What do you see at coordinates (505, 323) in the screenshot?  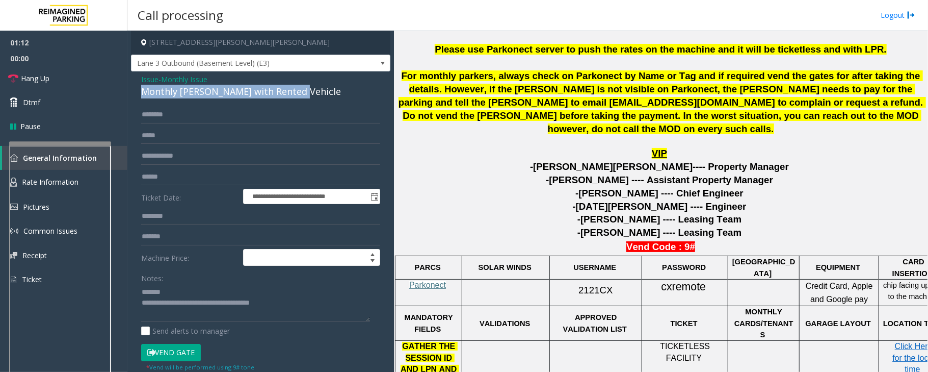 I see `span: VALIDATIONS` at bounding box center [505, 323].